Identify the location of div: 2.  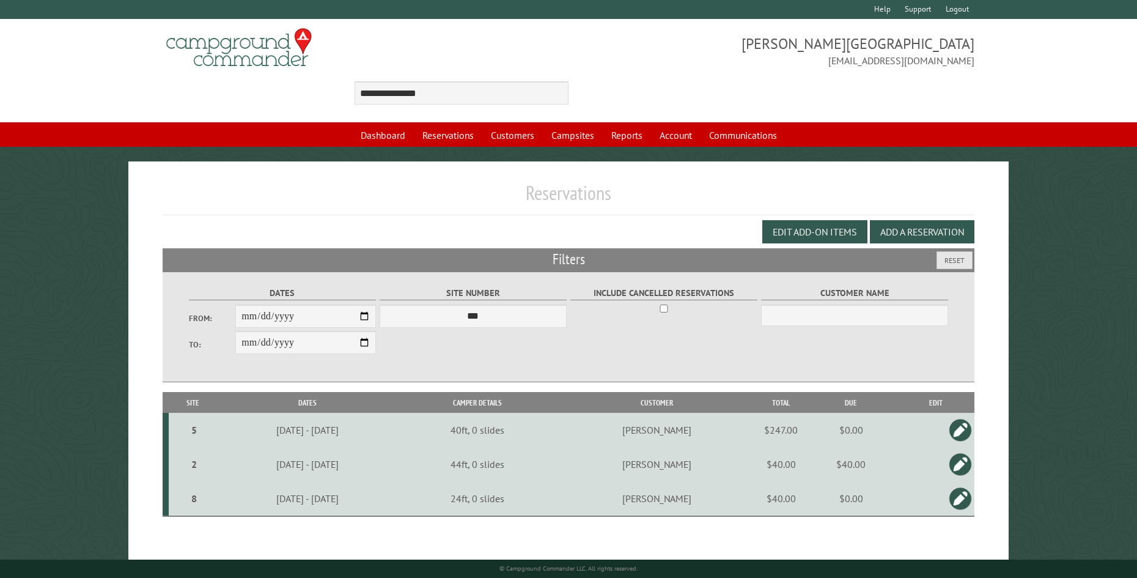
(194, 464).